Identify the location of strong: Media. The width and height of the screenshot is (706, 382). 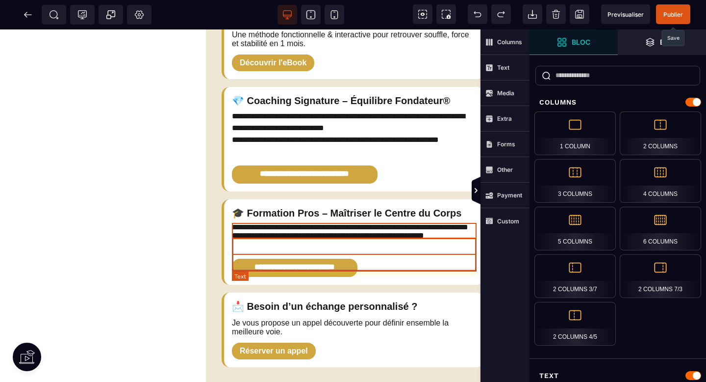
(506, 93).